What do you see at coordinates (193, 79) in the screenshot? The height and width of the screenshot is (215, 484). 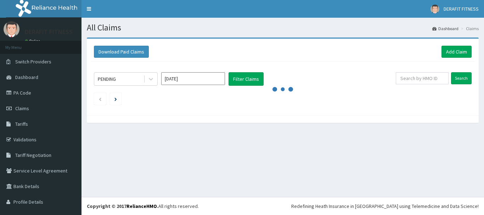 I see `input: Select Month and Year` at bounding box center [193, 79].